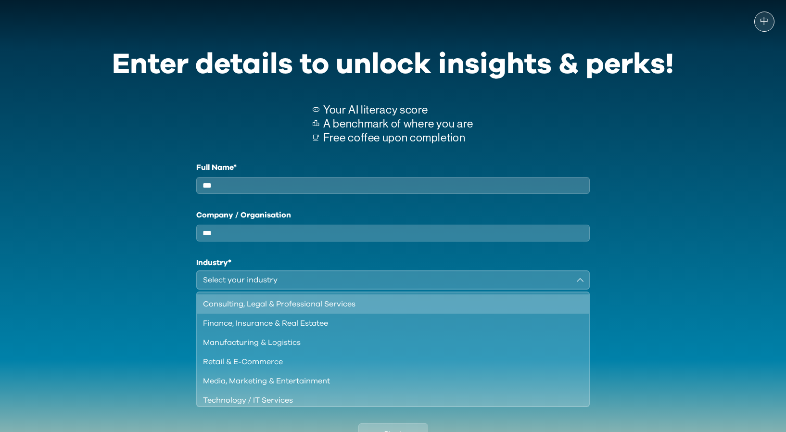  Describe the element at coordinates (386, 280) in the screenshot. I see `div: Select your industry` at that location.